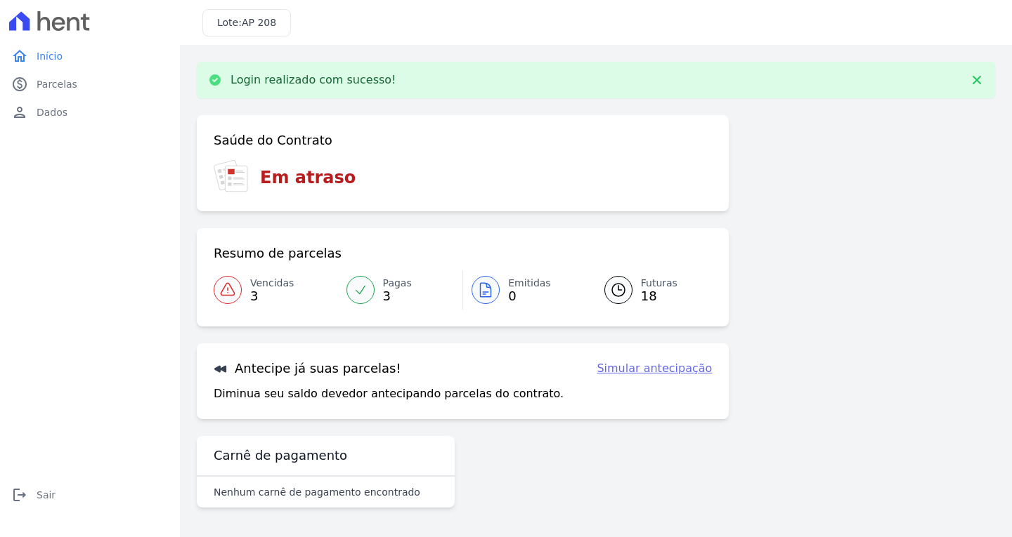 Image resolution: width=1012 pixels, height=537 pixels. I want to click on span: 0, so click(529, 296).